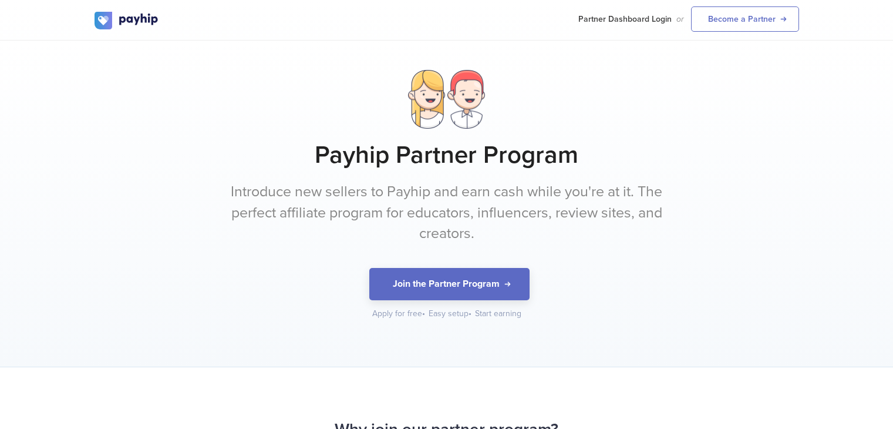  I want to click on div: Easy setup, so click(450, 314).